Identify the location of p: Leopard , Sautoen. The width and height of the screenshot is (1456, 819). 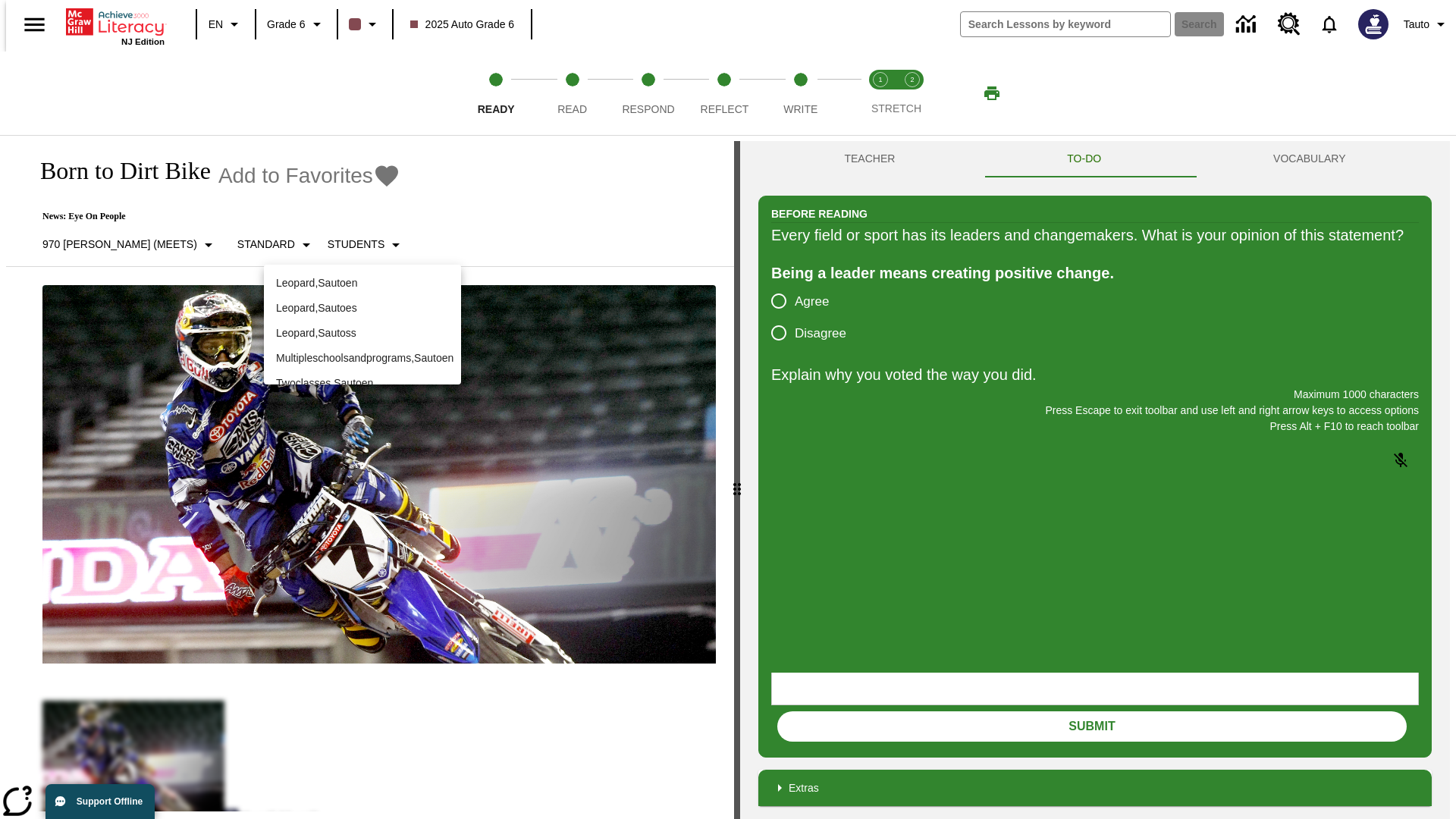
(363, 283).